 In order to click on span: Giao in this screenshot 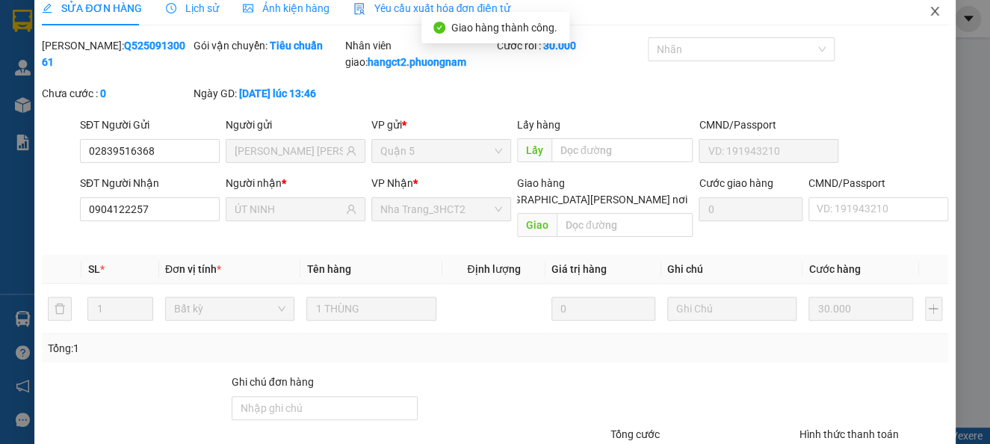, I will do `click(537, 225)`.